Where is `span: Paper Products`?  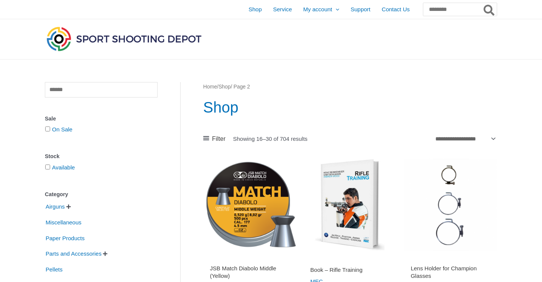
span: Paper Products is located at coordinates (65, 238).